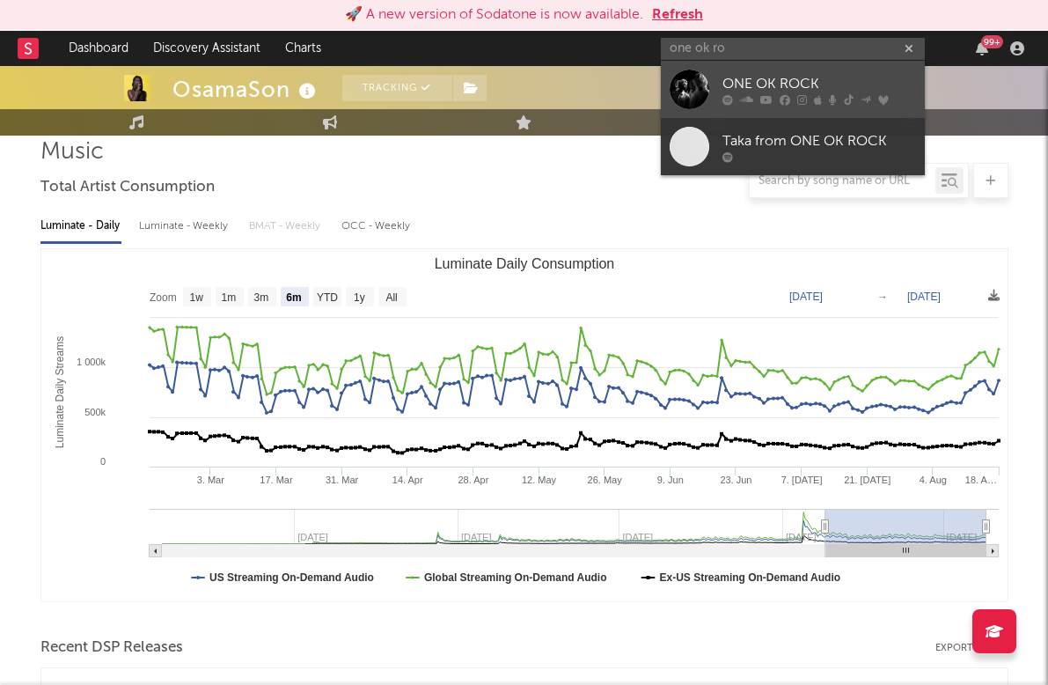 This screenshot has width=1048, height=685. What do you see at coordinates (228, 297) in the screenshot?
I see `text: 1m` at bounding box center [228, 297].